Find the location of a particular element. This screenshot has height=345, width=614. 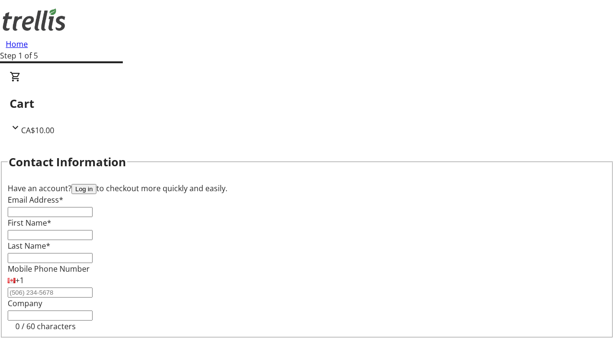

tr-character-limit: 0 / 60 characters is located at coordinates (46, 327).